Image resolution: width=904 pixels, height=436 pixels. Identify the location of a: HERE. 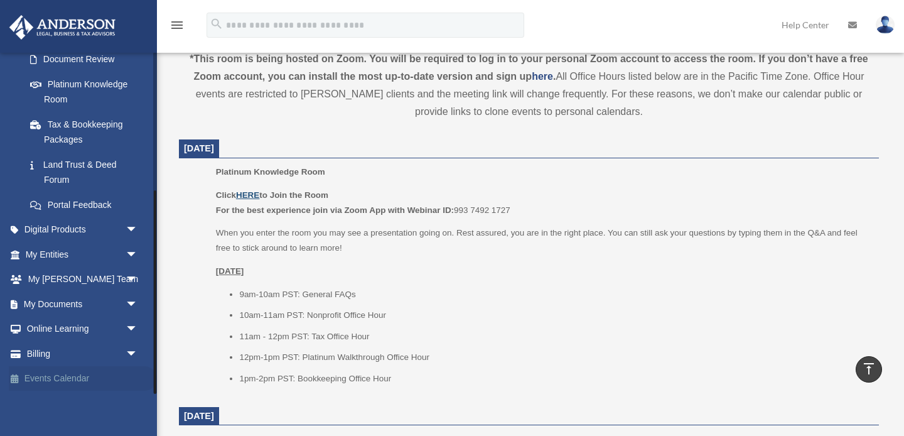
(247, 195).